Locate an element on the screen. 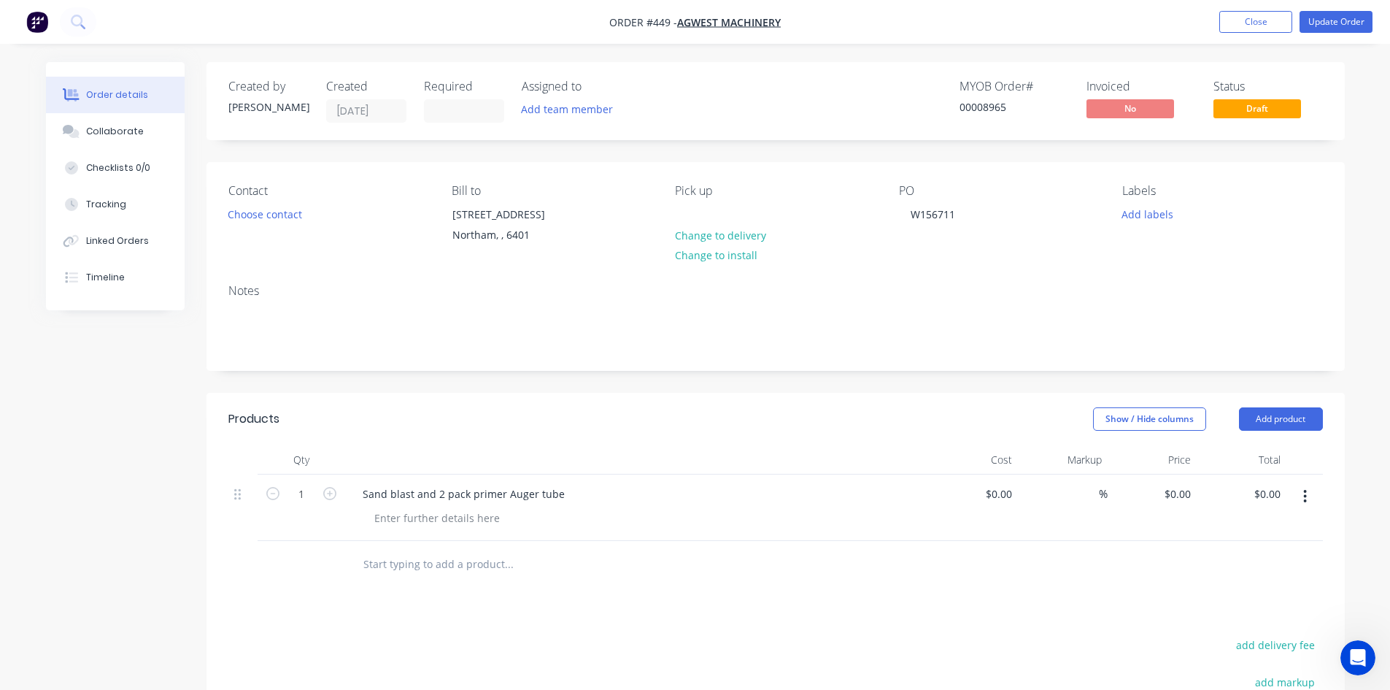 This screenshot has height=690, width=1390. button: Add product is located at coordinates (1281, 419).